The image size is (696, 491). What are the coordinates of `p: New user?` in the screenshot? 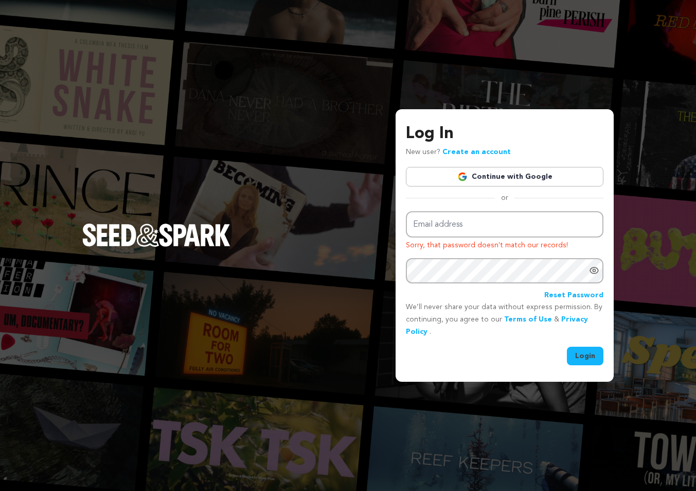 It's located at (459, 152).